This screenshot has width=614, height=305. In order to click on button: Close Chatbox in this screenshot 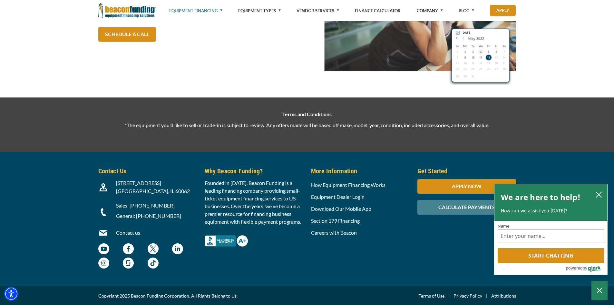, I will do `click(600, 290)`.